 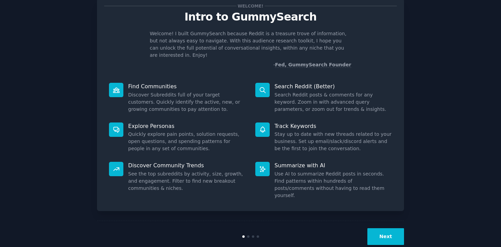 I want to click on p: Discover Community Trends, so click(x=187, y=166).